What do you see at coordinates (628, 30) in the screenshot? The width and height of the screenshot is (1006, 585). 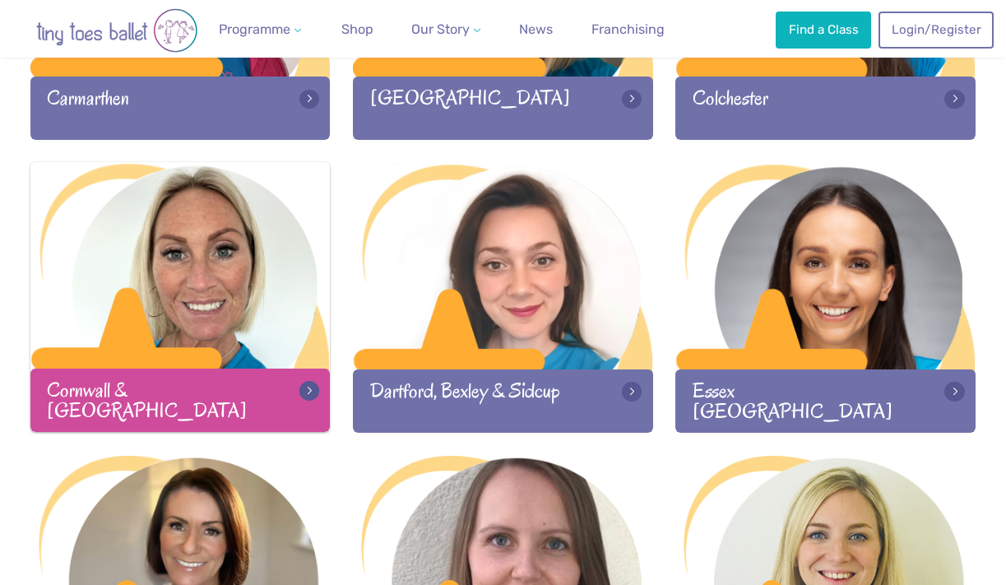 I see `a: Franchising` at bounding box center [628, 30].